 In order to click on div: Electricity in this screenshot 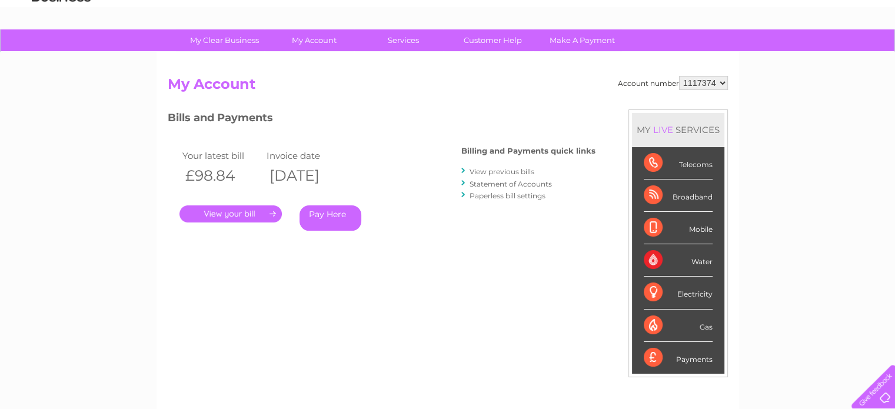, I will do `click(678, 292)`.